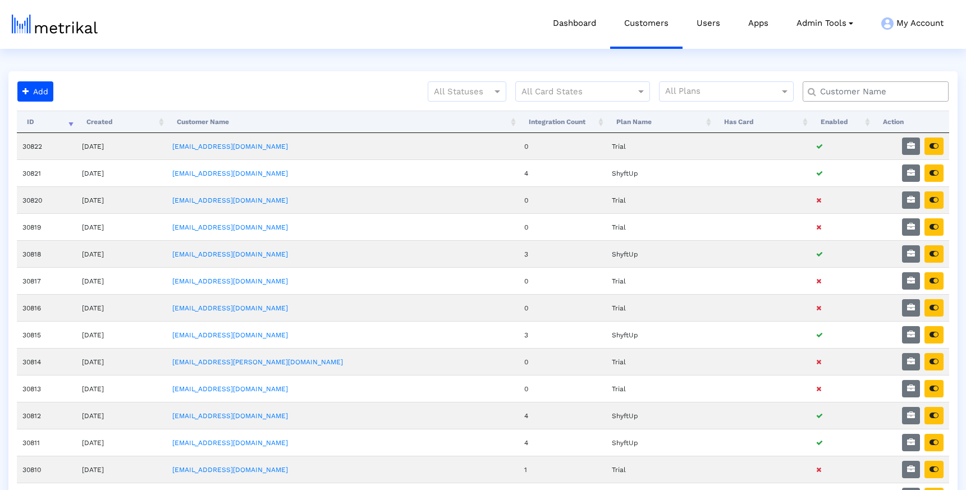 This screenshot has width=966, height=490. I want to click on th: ID: activate to sort column ascending, so click(47, 122).